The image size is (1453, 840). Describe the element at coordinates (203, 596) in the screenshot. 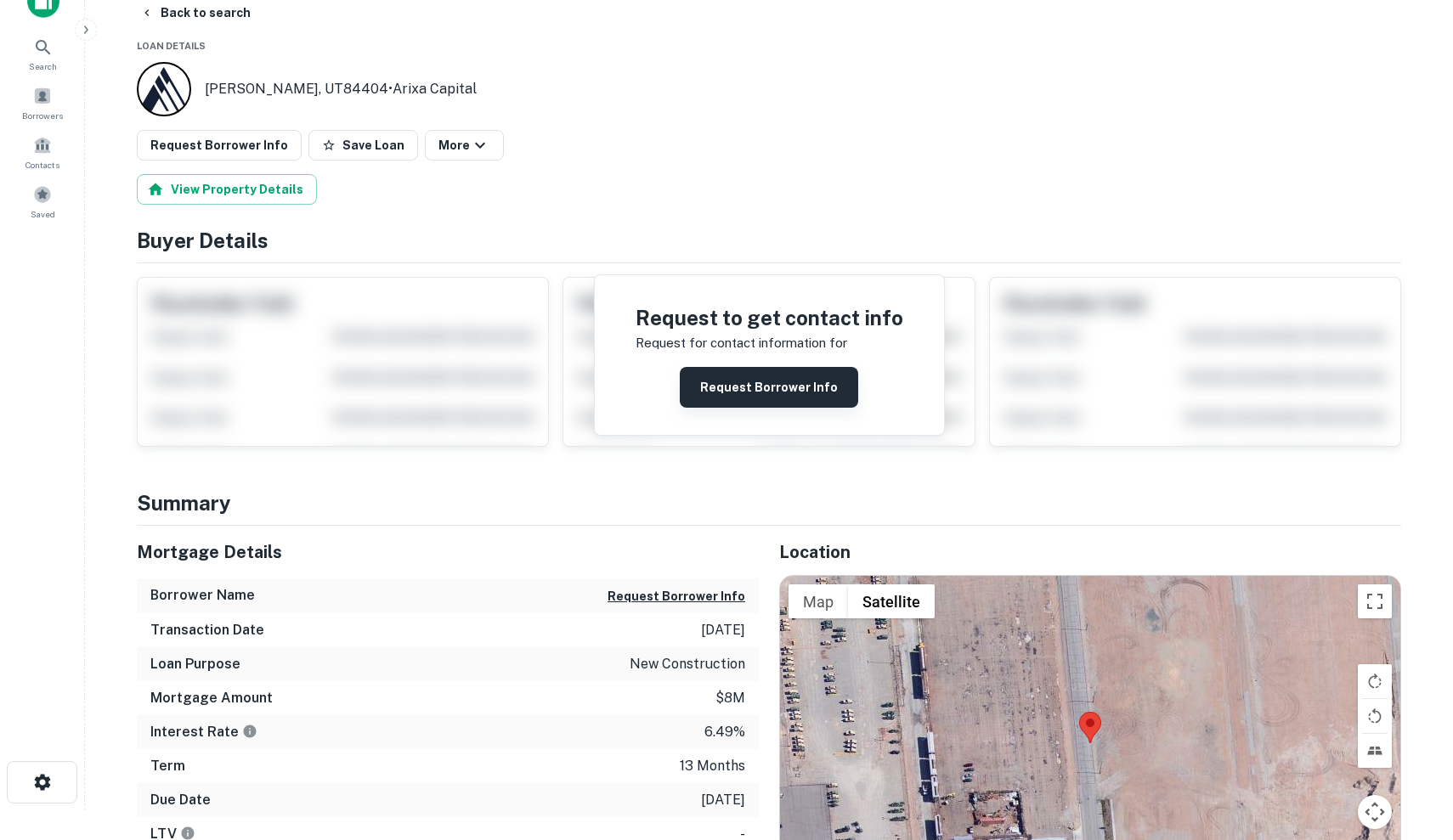

I see `h6: Borrower Name` at that location.